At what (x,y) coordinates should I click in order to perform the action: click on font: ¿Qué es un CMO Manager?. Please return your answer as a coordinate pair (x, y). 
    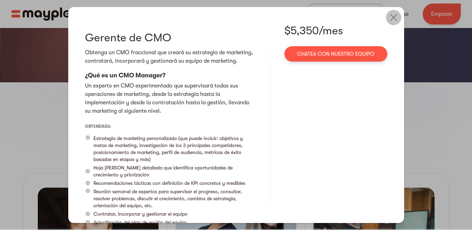
    Looking at the image, I should click on (125, 75).